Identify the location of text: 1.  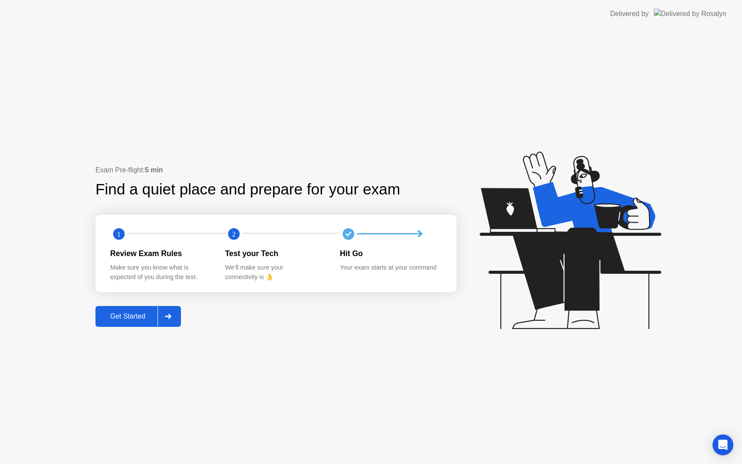
(119, 233).